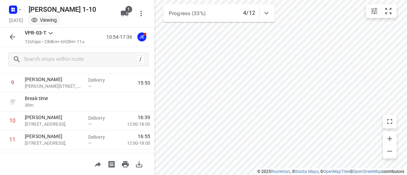 This screenshot has width=407, height=175. What do you see at coordinates (144, 155) in the screenshot?
I see `span: 17:10` at bounding box center [144, 155].